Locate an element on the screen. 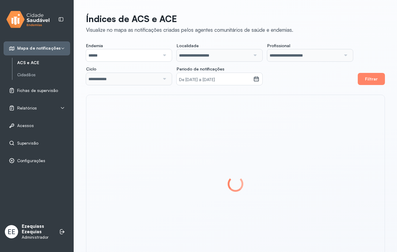  a: Configurações is located at coordinates (37, 160).